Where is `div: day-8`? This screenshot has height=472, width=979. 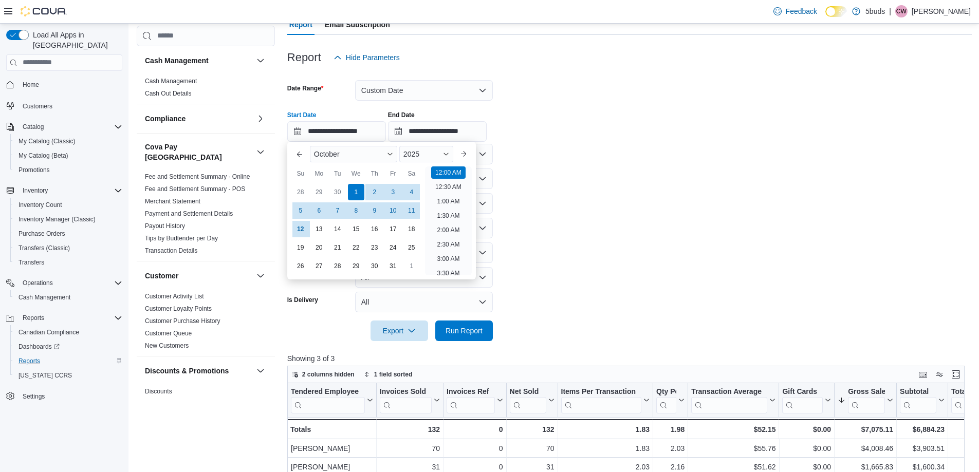
div: day-8 is located at coordinates (356, 211).